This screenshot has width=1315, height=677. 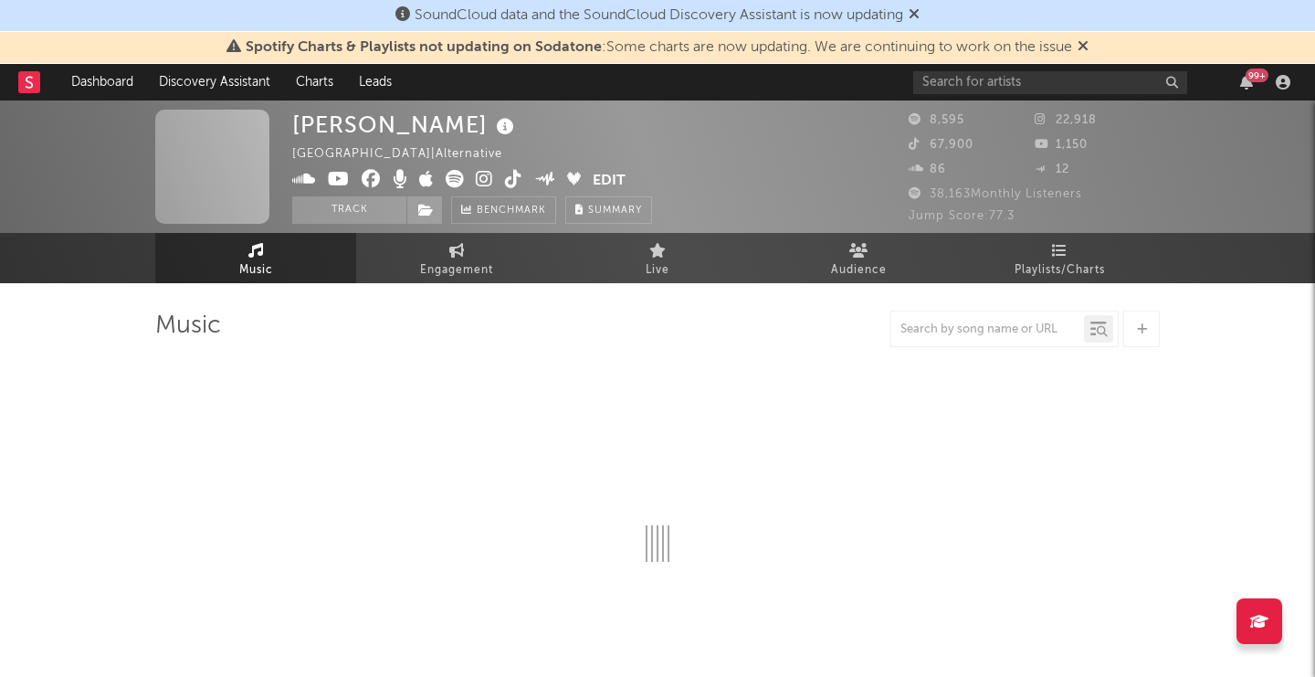 I want to click on button: Track, so click(x=349, y=210).